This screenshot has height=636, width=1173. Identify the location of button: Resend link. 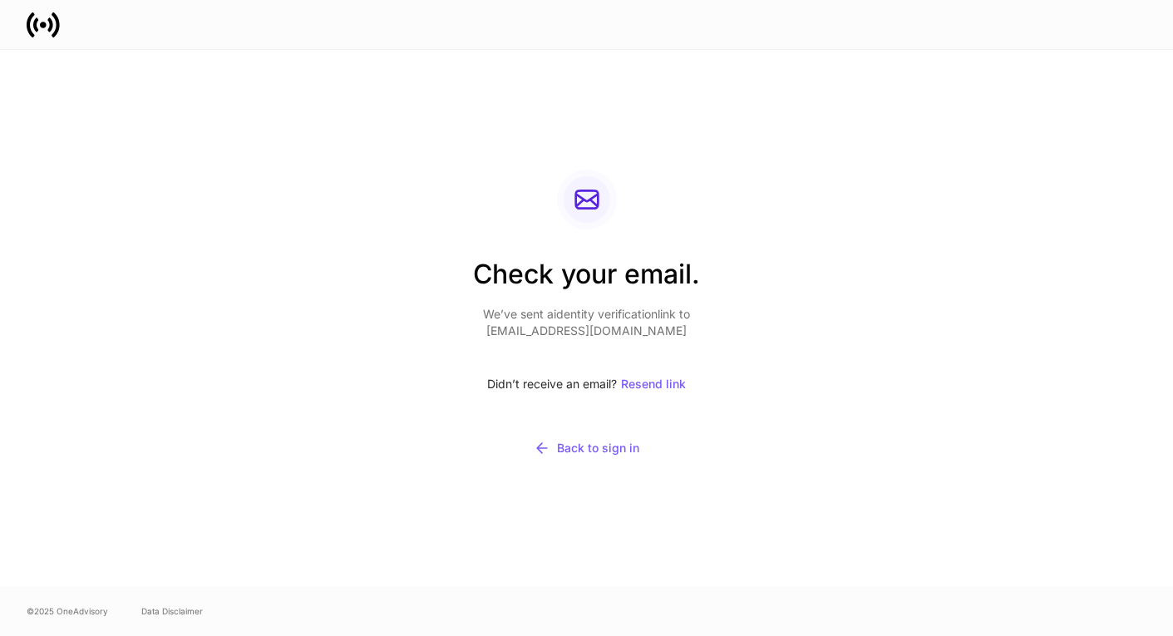
(654, 384).